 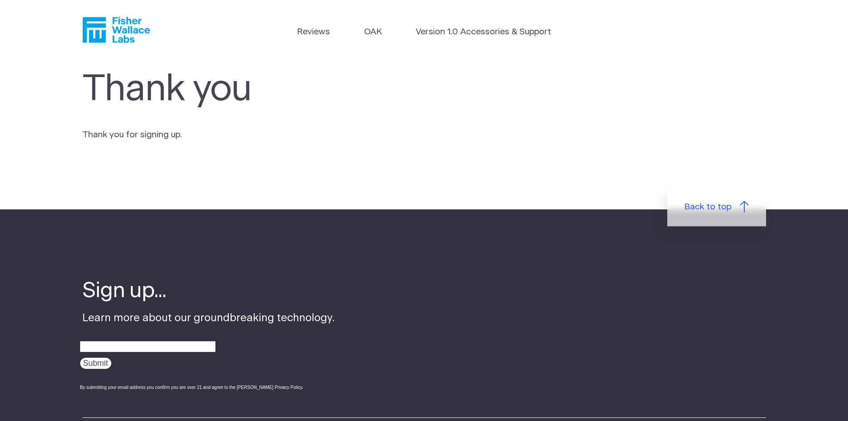 I want to click on a: OAK, so click(x=373, y=32).